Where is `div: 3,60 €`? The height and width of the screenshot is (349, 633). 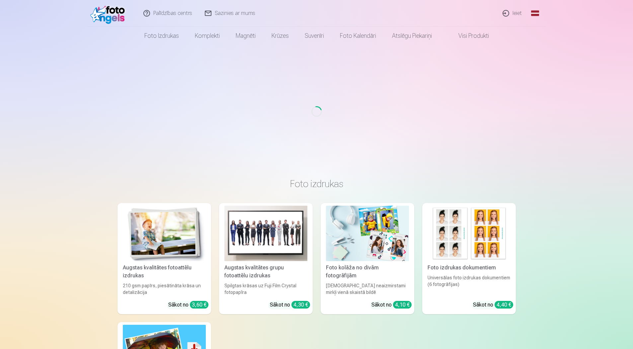
div: 3,60 € is located at coordinates (199, 305).